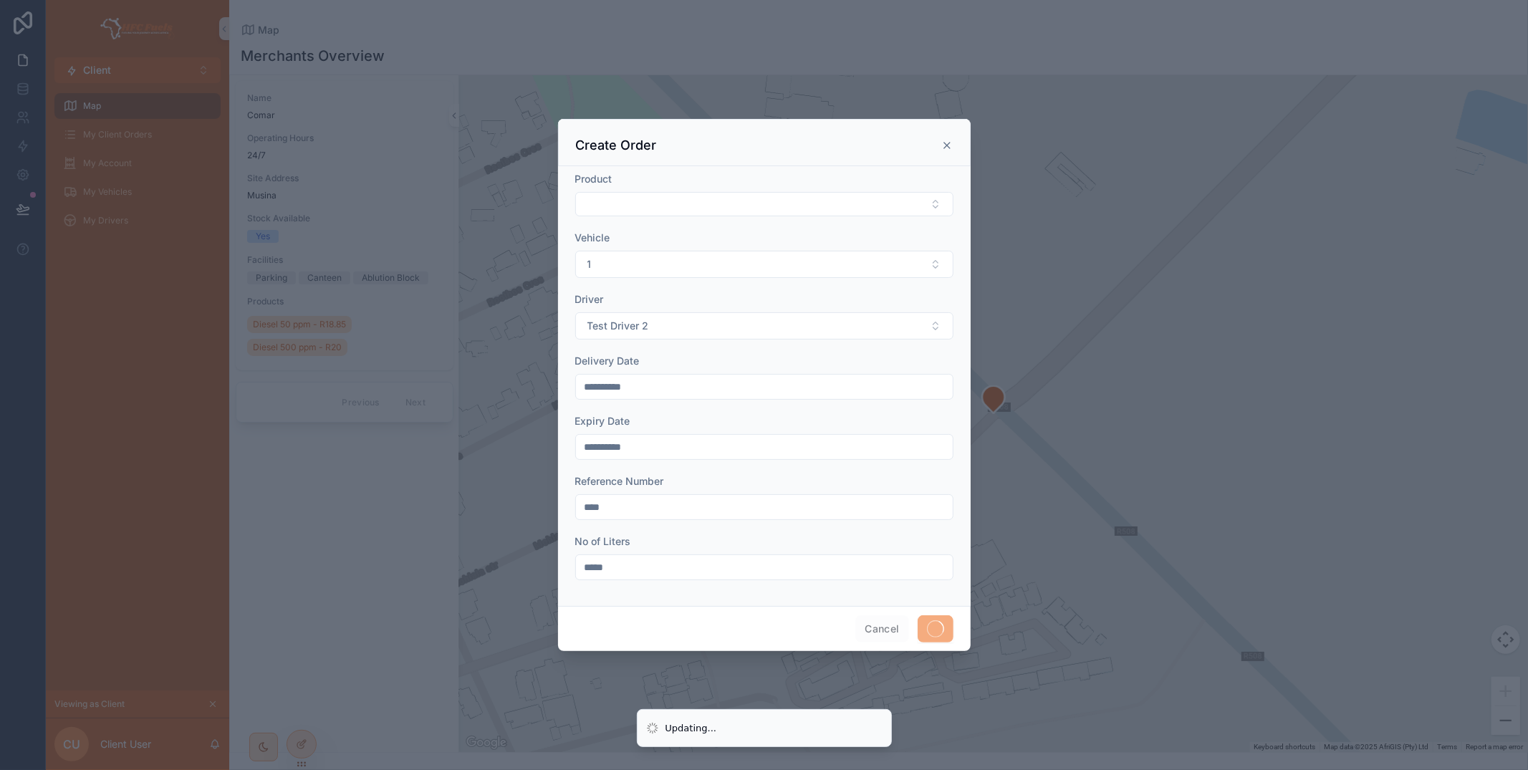 The width and height of the screenshot is (1528, 770). What do you see at coordinates (603, 541) in the screenshot?
I see `span: No of Liters` at bounding box center [603, 541].